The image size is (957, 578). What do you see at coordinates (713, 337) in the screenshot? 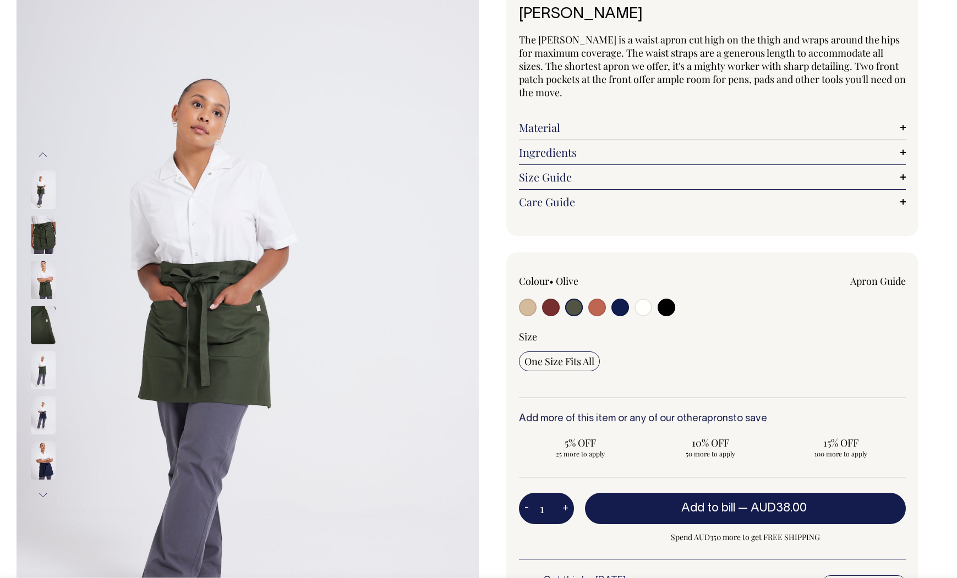
I see `div: Size` at bounding box center [713, 337].